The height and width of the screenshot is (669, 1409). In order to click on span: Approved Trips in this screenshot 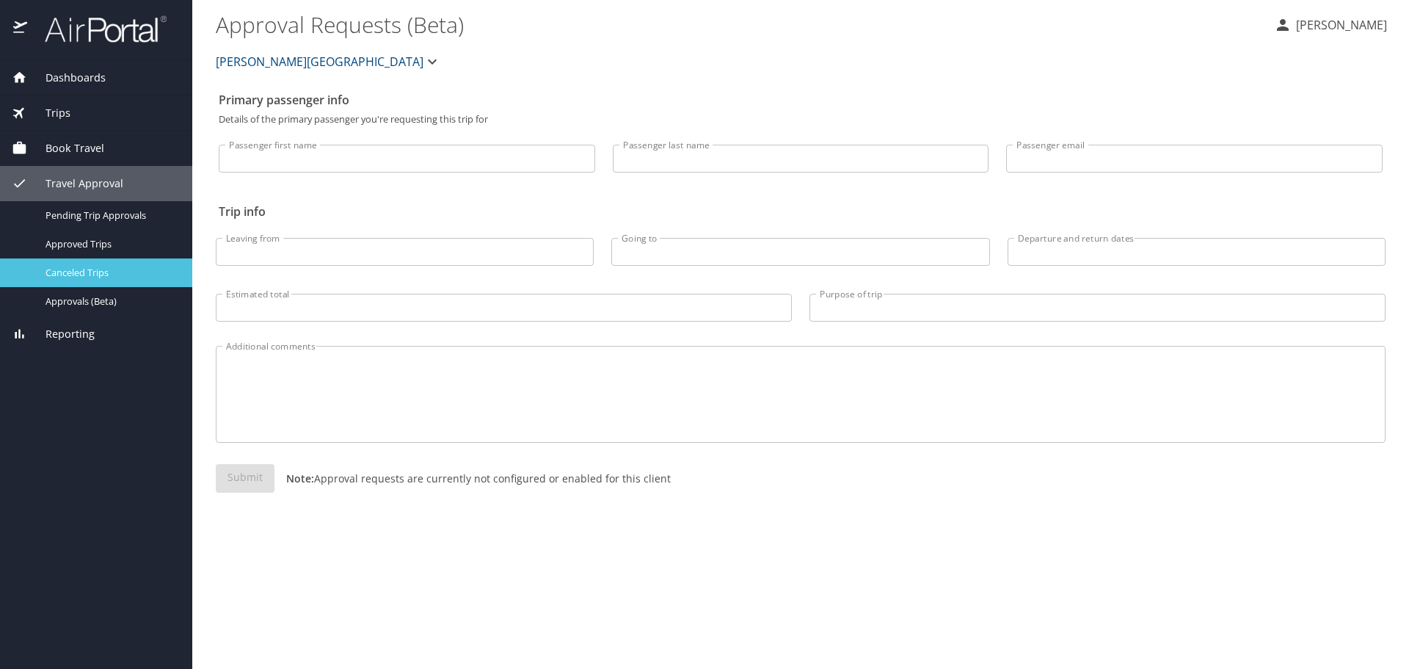, I will do `click(110, 244)`.